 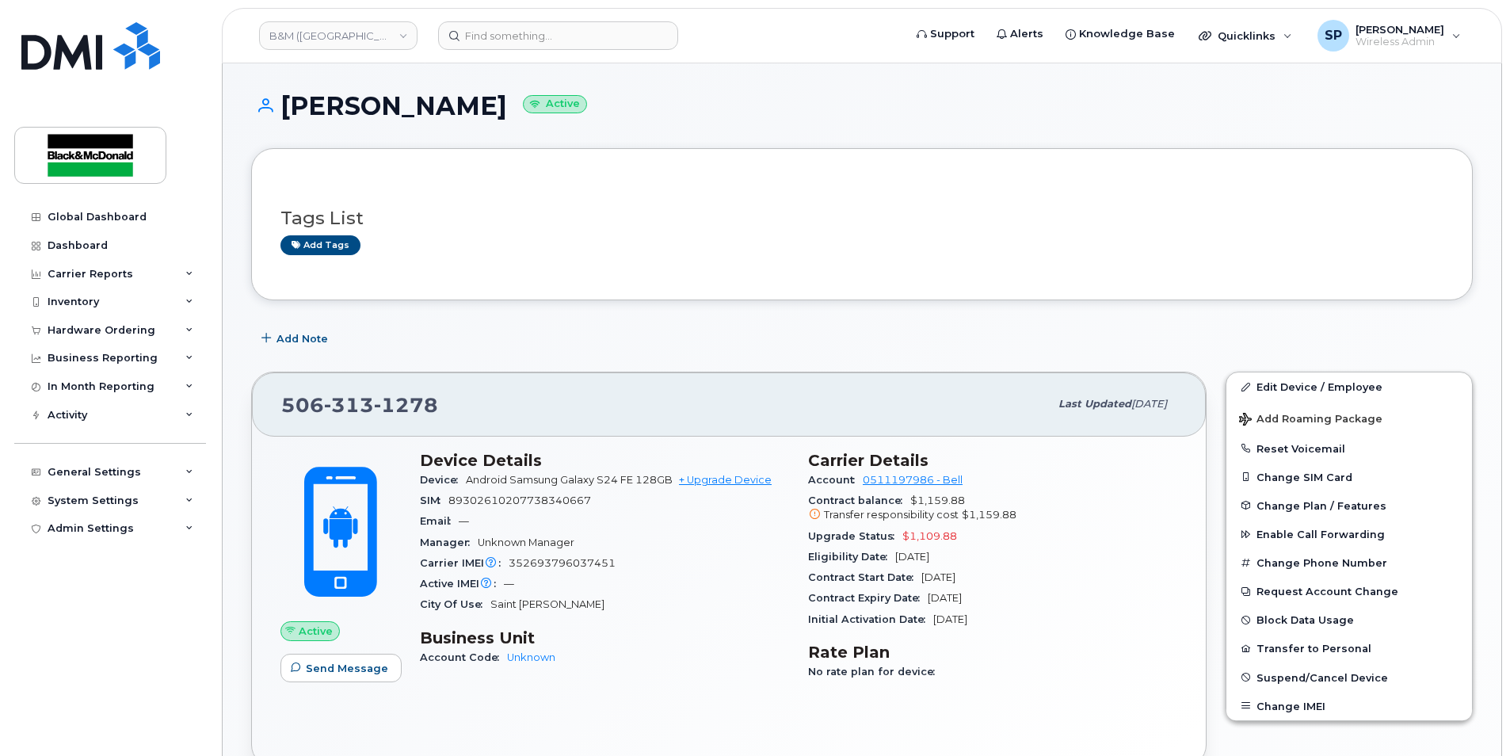 I want to click on span: Email, so click(x=439, y=520).